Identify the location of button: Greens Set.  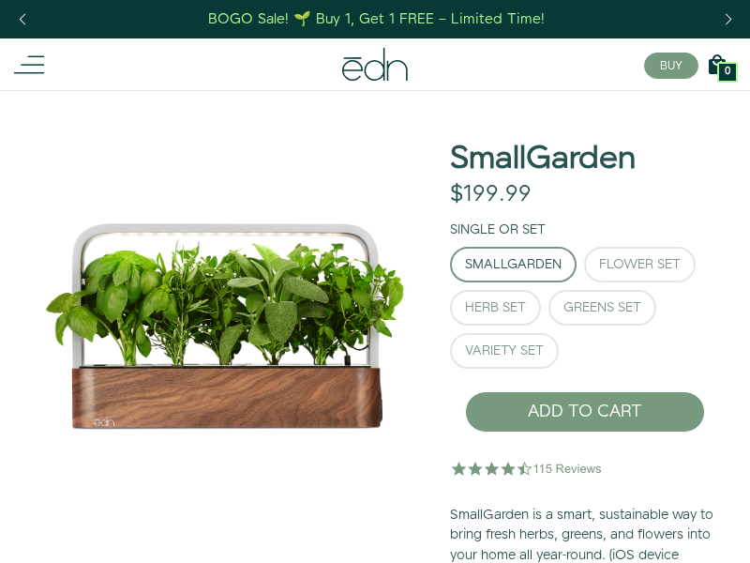
(602, 308).